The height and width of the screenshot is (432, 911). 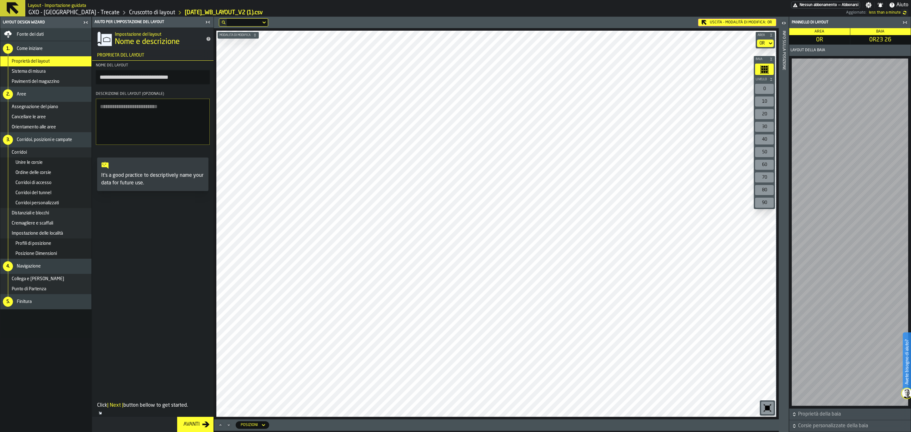 What do you see at coordinates (118, 55) in the screenshot?
I see `span: Proprietà del layout` at bounding box center [118, 55].